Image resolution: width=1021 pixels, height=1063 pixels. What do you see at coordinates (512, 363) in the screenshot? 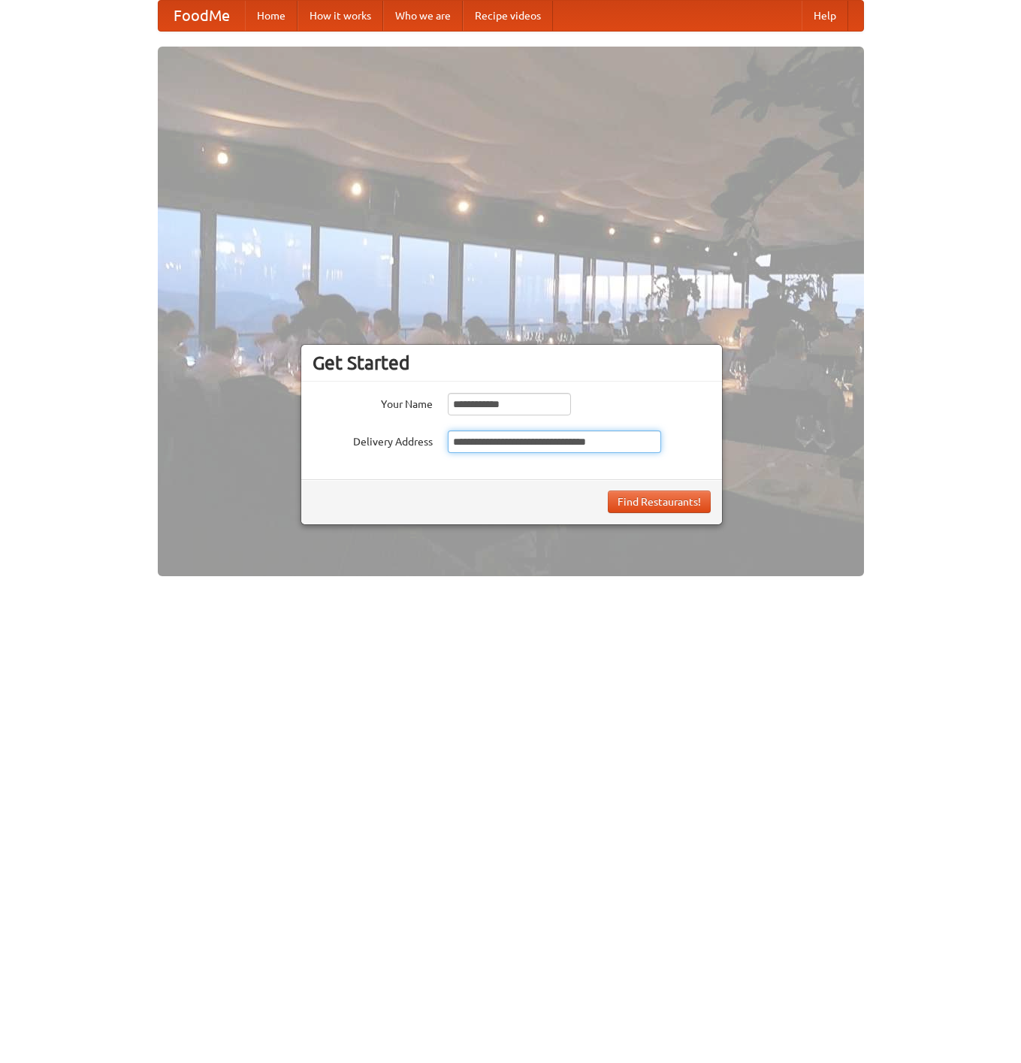
I see `h3: Get Started` at bounding box center [512, 363].